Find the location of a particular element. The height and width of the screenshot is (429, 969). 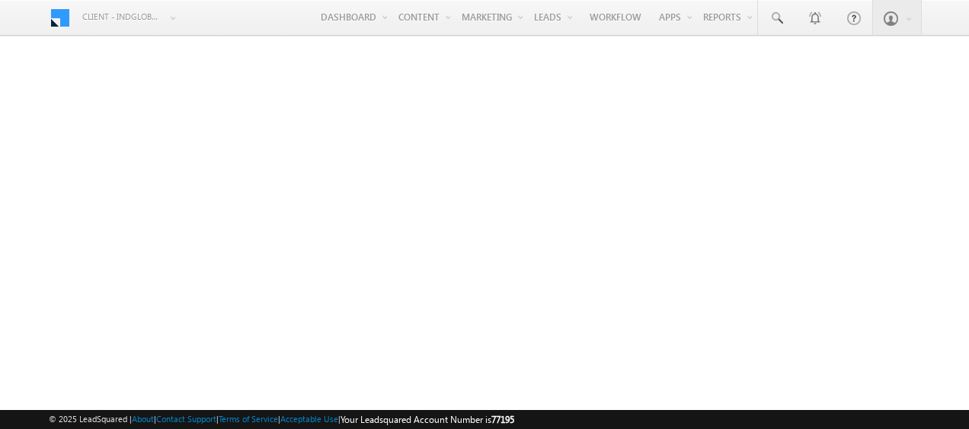

a: Contact Support is located at coordinates (186, 419).